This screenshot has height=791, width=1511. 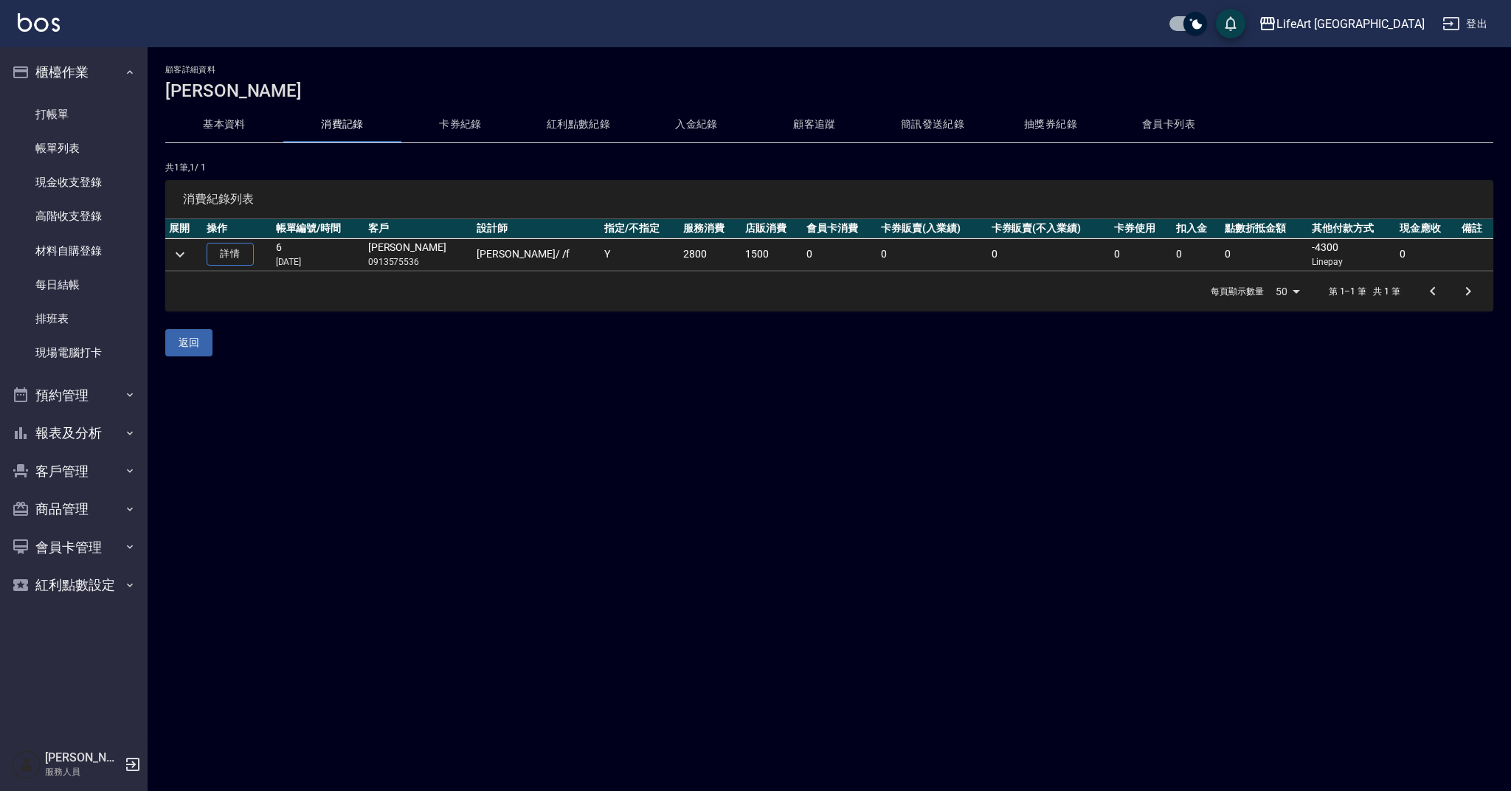 What do you see at coordinates (74, 216) in the screenshot?
I see `a: 高階收支登錄` at bounding box center [74, 216].